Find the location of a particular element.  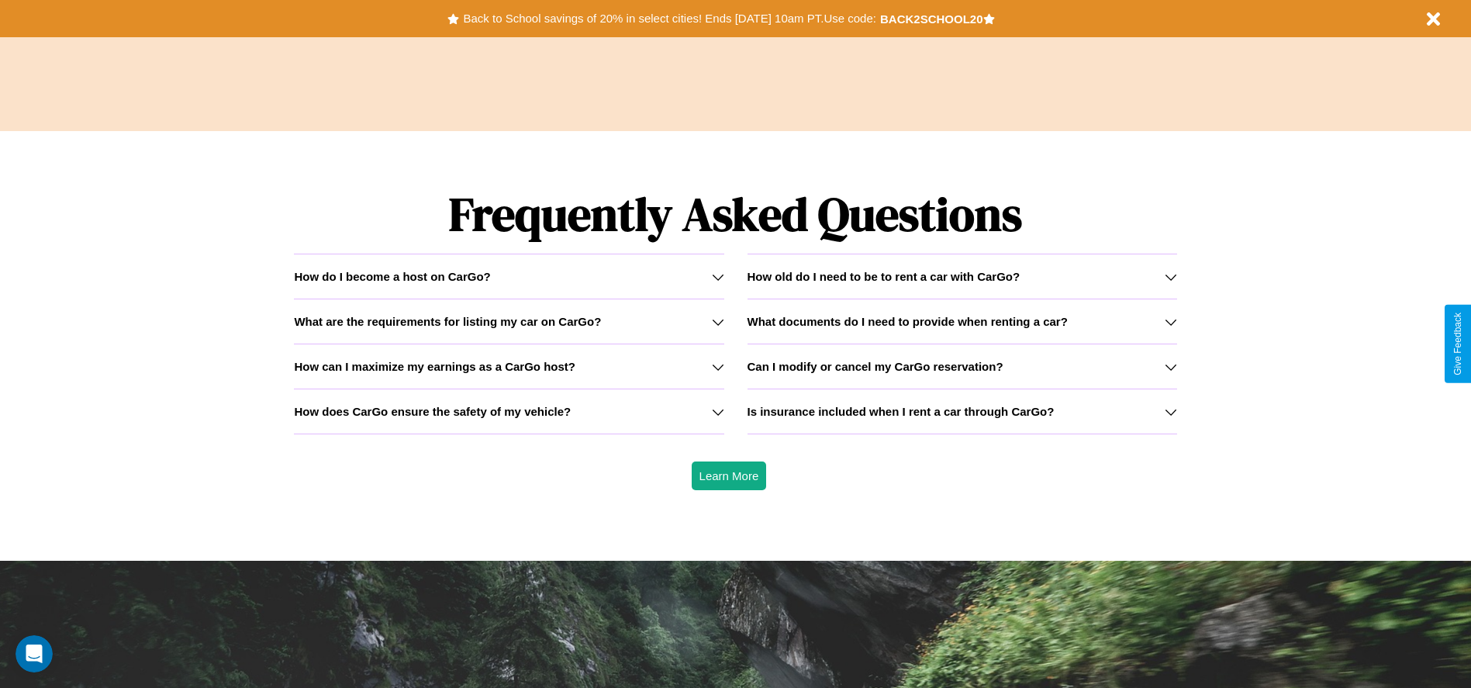

button: Learn More is located at coordinates (729, 475).